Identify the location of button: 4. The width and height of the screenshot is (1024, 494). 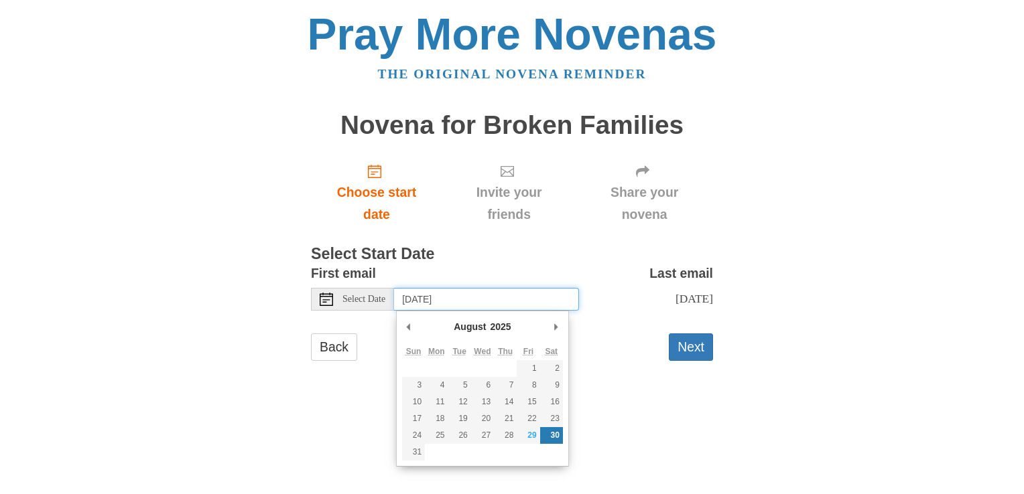
(436, 385).